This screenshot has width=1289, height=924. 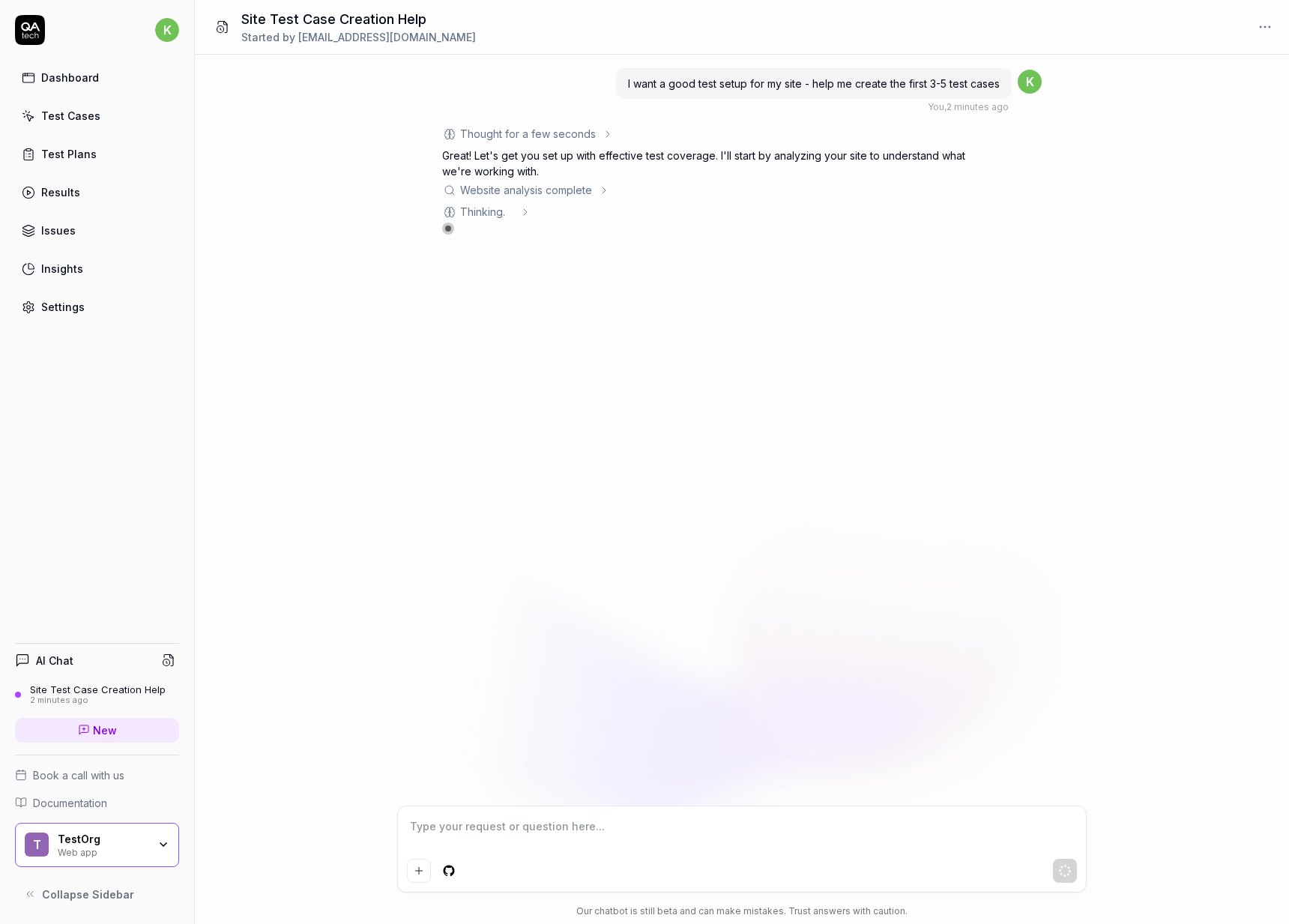 I want to click on span: T, so click(x=37, y=844).